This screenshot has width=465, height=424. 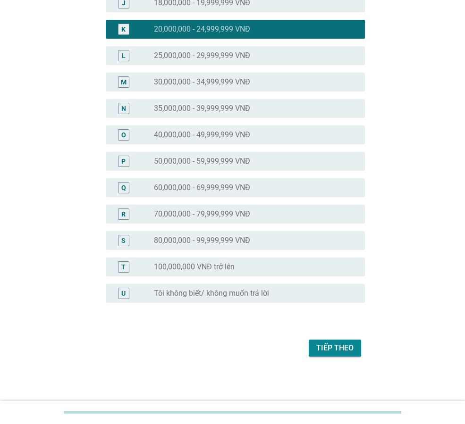 I want to click on div: P, so click(x=123, y=161).